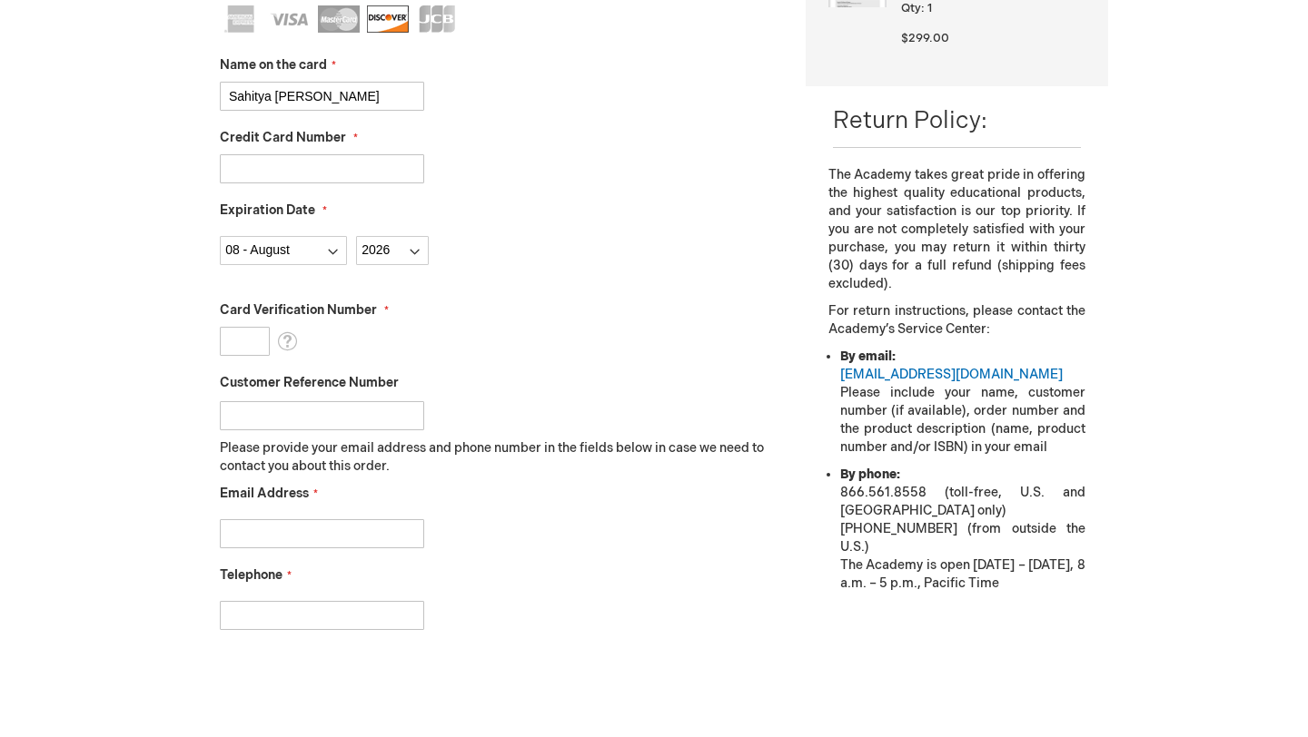 Image resolution: width=1308 pixels, height=737 pixels. I want to click on p: The Academy takes great pride in offering the highest quality educational products, and your sati..., so click(956, 230).